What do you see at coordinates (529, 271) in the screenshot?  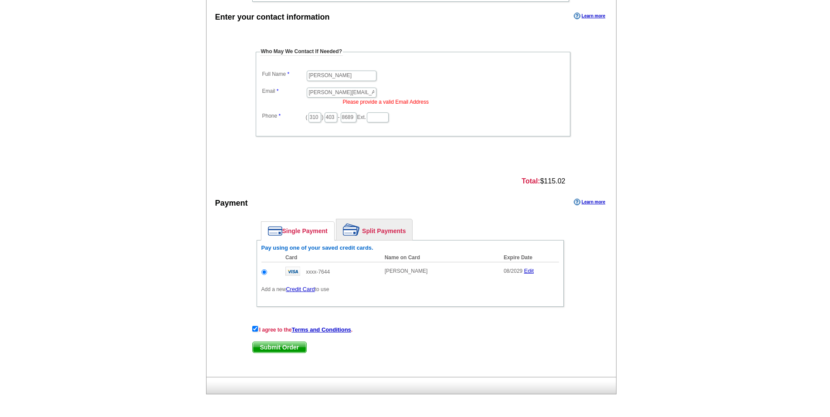 I see `a: Edit` at bounding box center [529, 271].